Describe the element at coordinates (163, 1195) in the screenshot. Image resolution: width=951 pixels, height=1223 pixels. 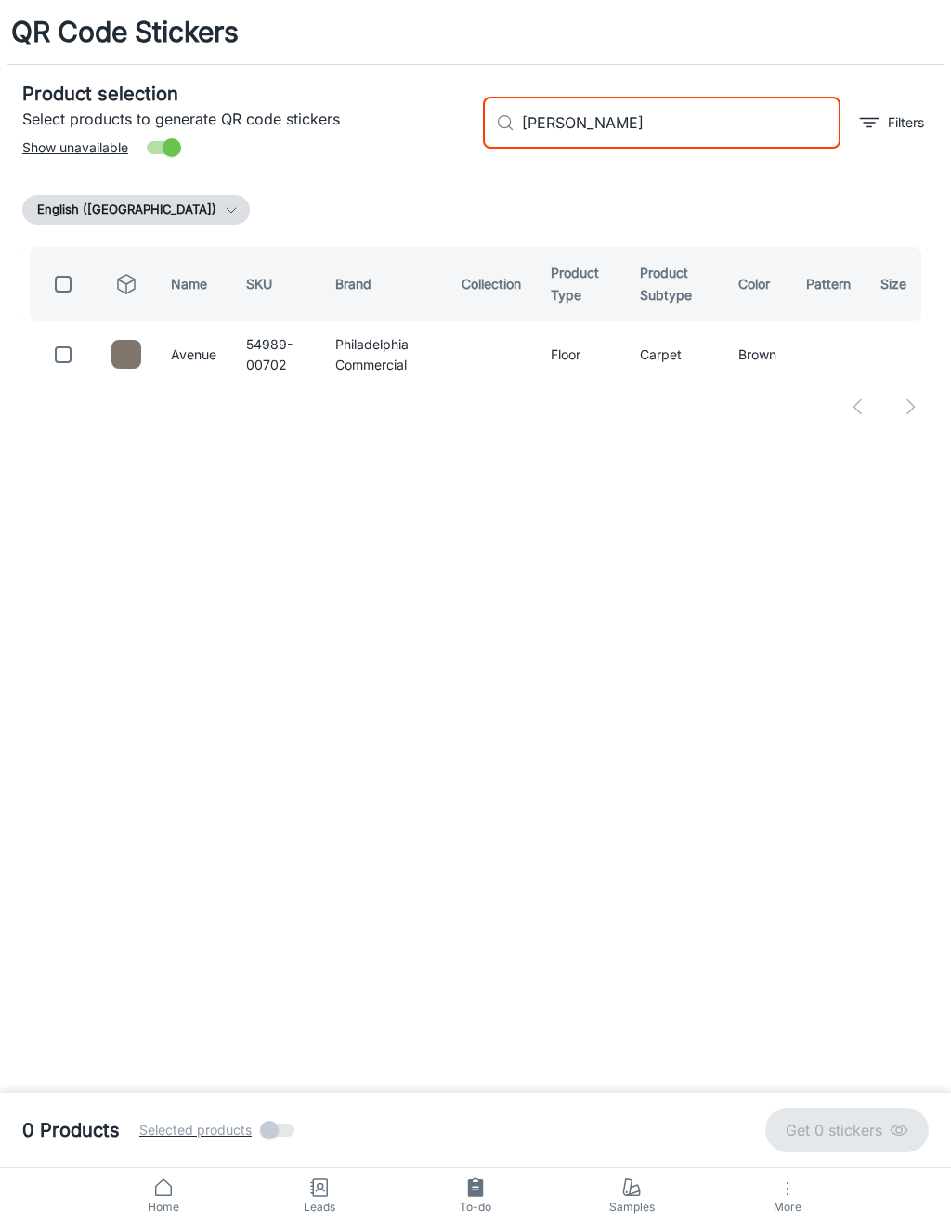
I see `a: Home` at that location.